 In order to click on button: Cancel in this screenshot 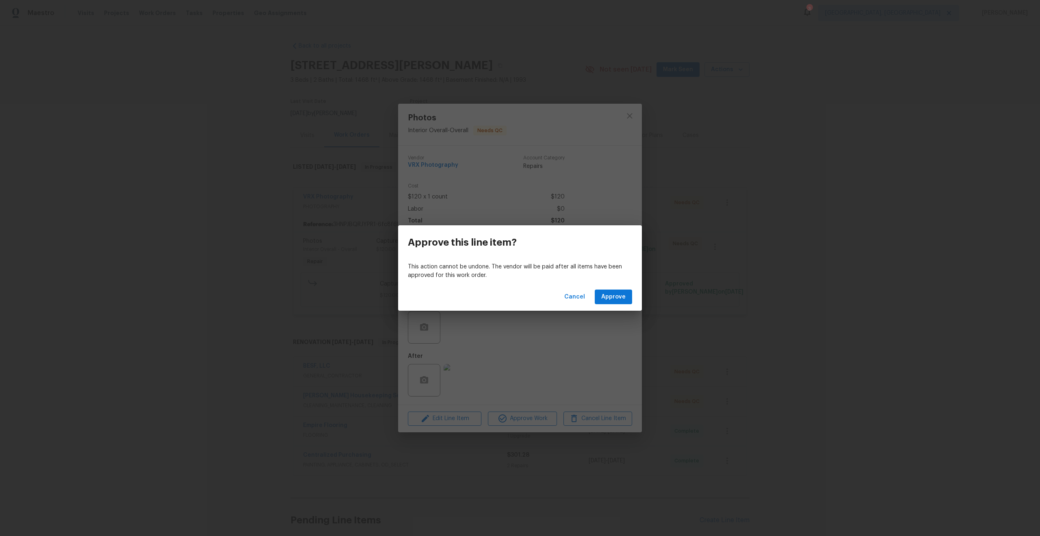, I will do `click(575, 297)`.